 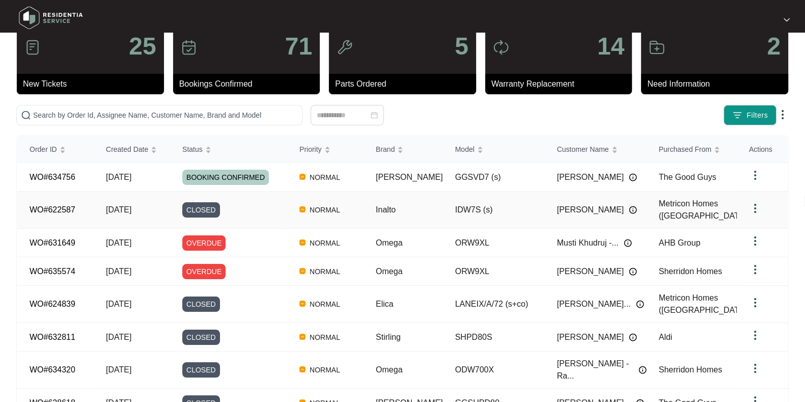 What do you see at coordinates (494, 149) in the screenshot?
I see `th: Model` at bounding box center [494, 149].